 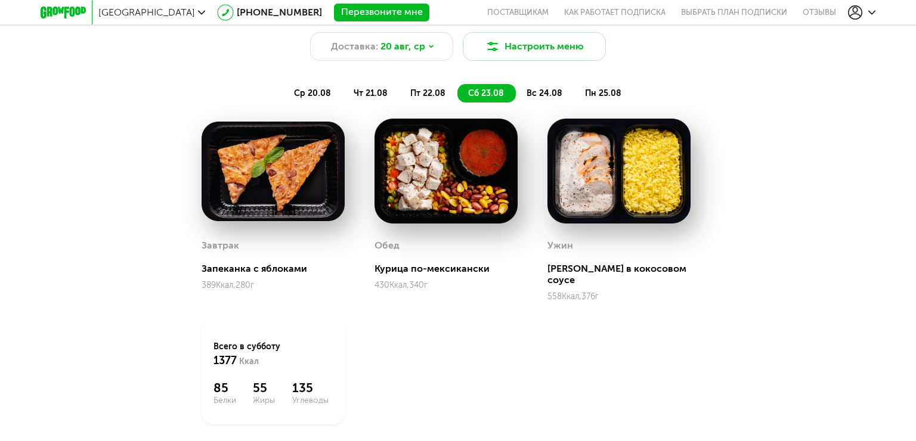 I want to click on h3: Завтрак, so click(x=220, y=245).